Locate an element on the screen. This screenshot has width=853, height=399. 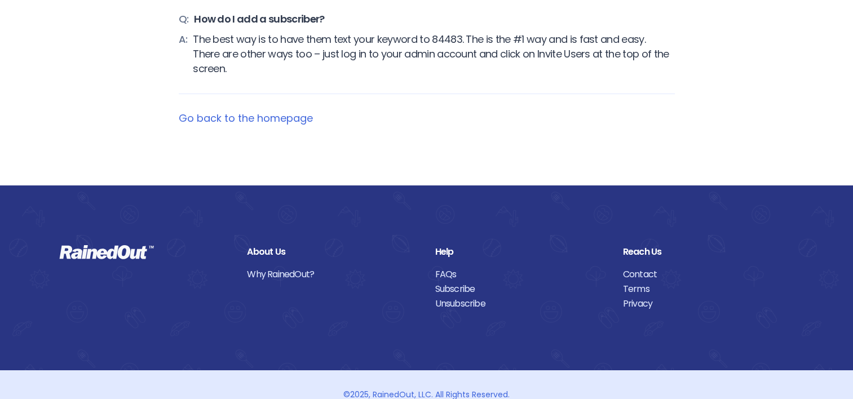
a: Go back to the homepage is located at coordinates (246, 118).